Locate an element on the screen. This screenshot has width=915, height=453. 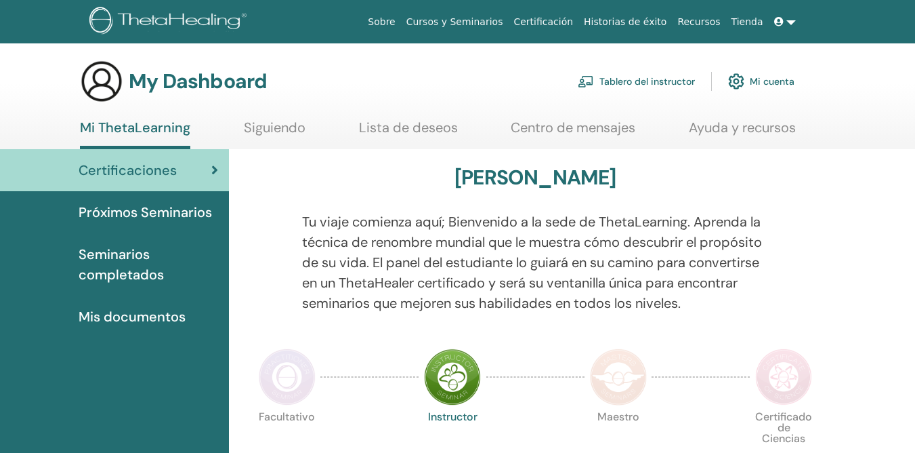
p: Tu viaje comienza aquí; Bienvenido a la sede de ThetaLearning. Aprenda la técnica de renombre mun... is located at coordinates (535, 262).